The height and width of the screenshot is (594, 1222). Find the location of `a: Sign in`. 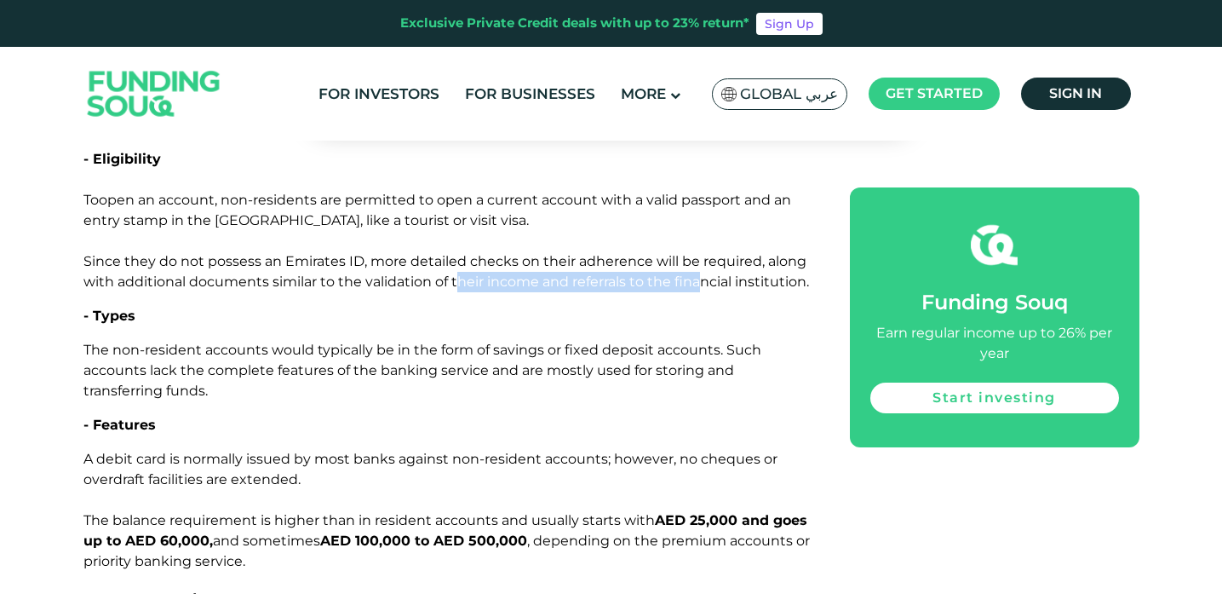

a: Sign in is located at coordinates (1076, 94).